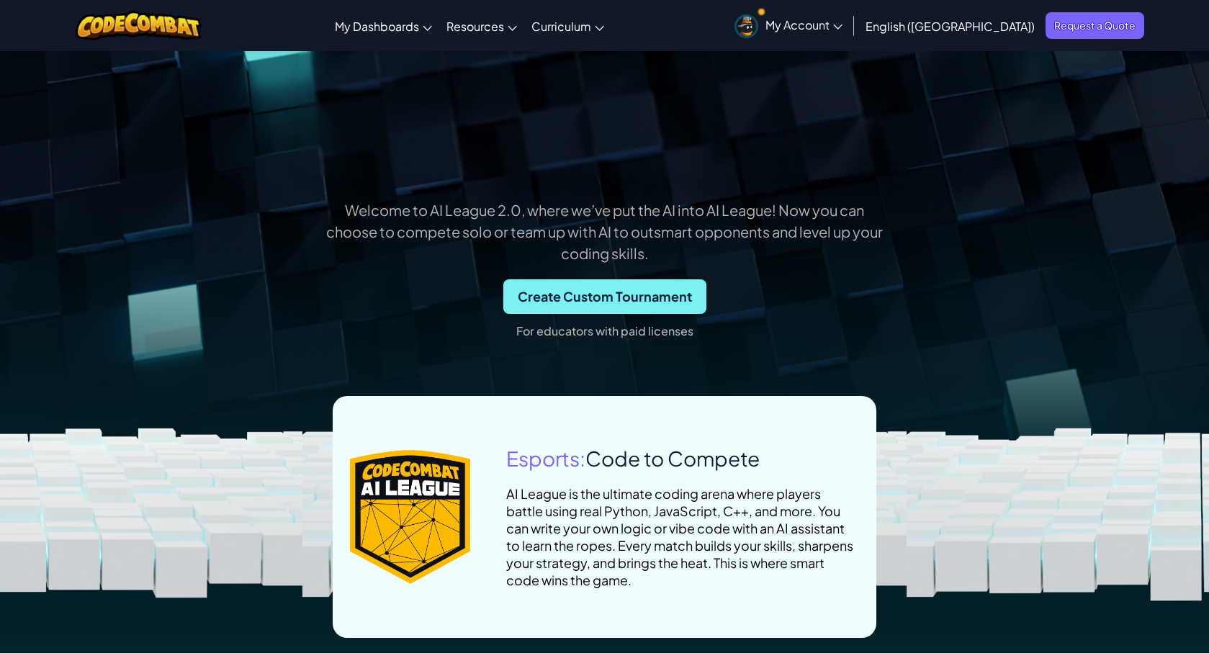  What do you see at coordinates (546, 458) in the screenshot?
I see `span: Esports:` at bounding box center [546, 458].